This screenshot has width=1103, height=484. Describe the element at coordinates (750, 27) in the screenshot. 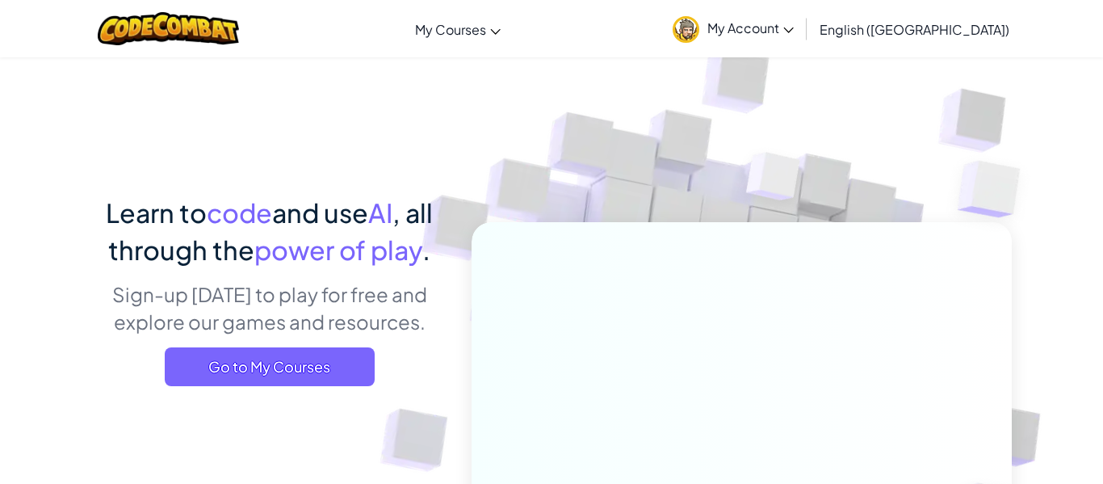

I see `span: My Account` at that location.